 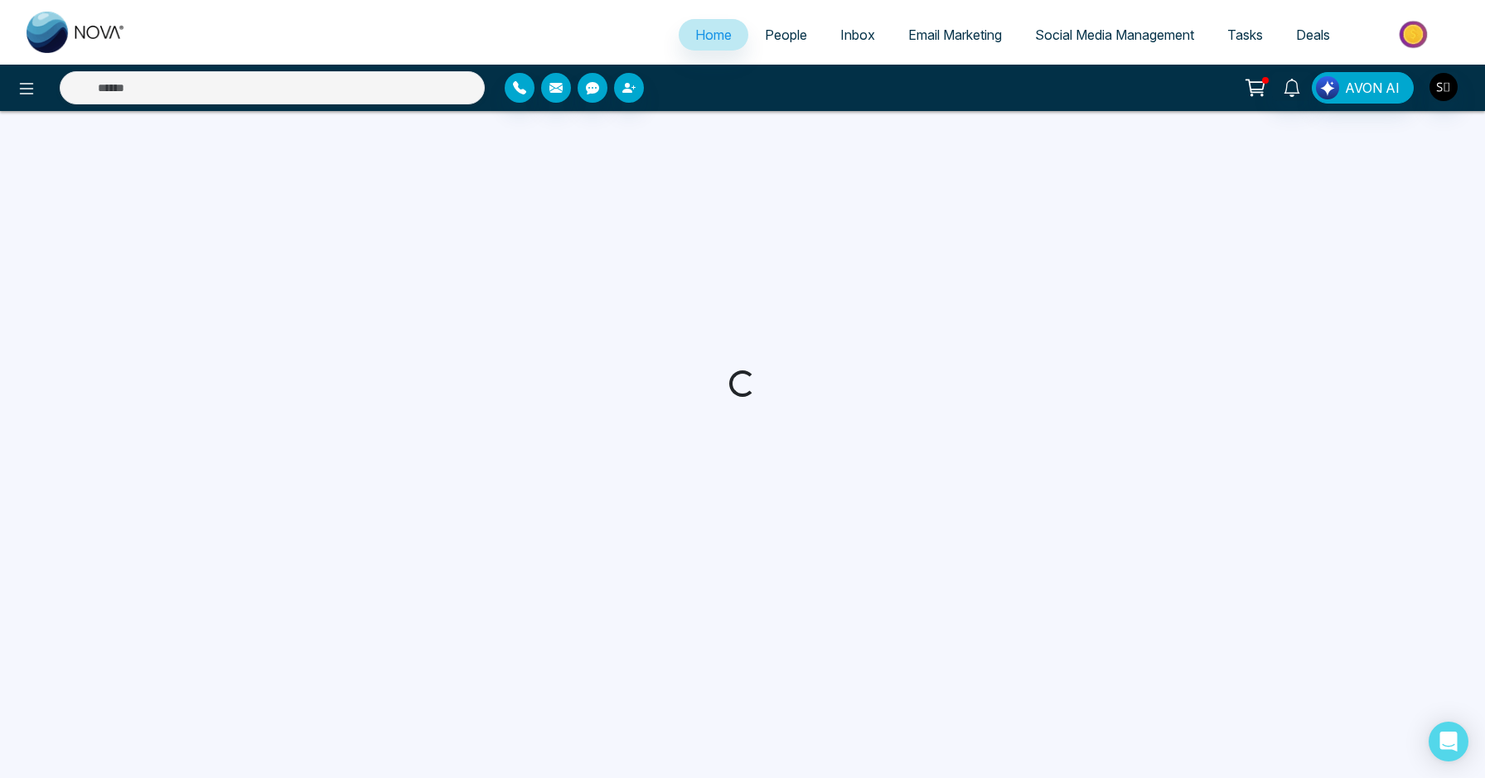 What do you see at coordinates (786, 35) in the screenshot?
I see `span: People` at bounding box center [786, 35].